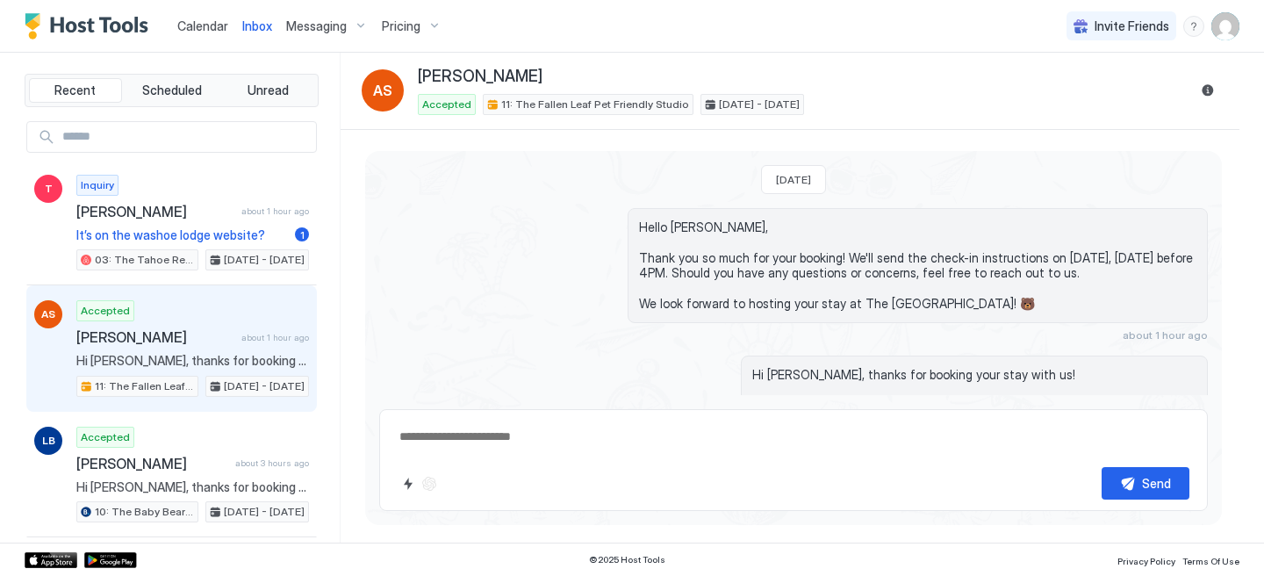 The image size is (1264, 576). I want to click on span: Pricing, so click(401, 26).